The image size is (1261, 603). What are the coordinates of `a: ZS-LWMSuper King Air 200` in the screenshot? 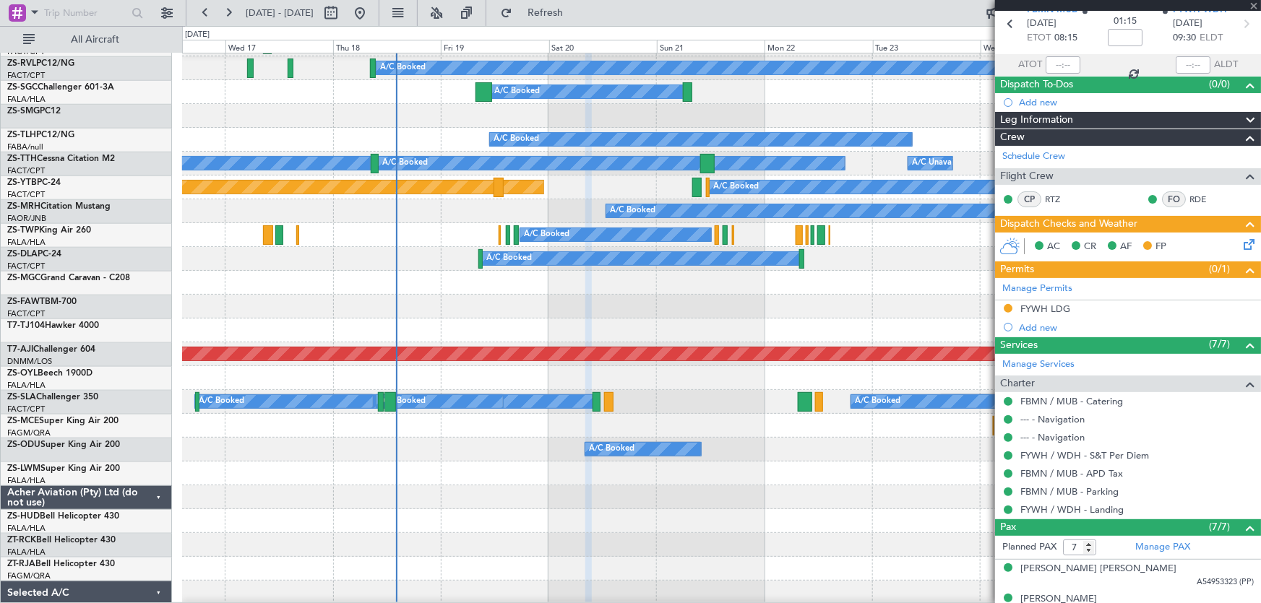 It's located at (64, 469).